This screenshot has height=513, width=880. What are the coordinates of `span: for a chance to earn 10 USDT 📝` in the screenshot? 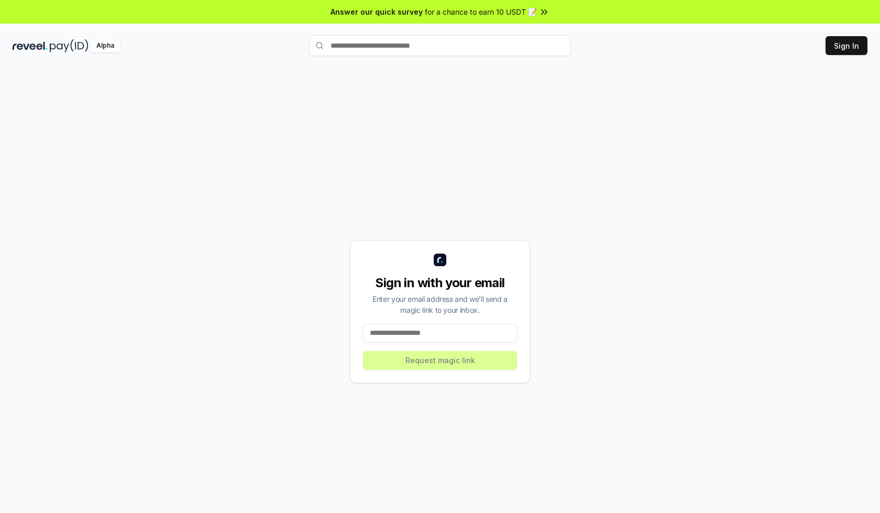 It's located at (481, 12).